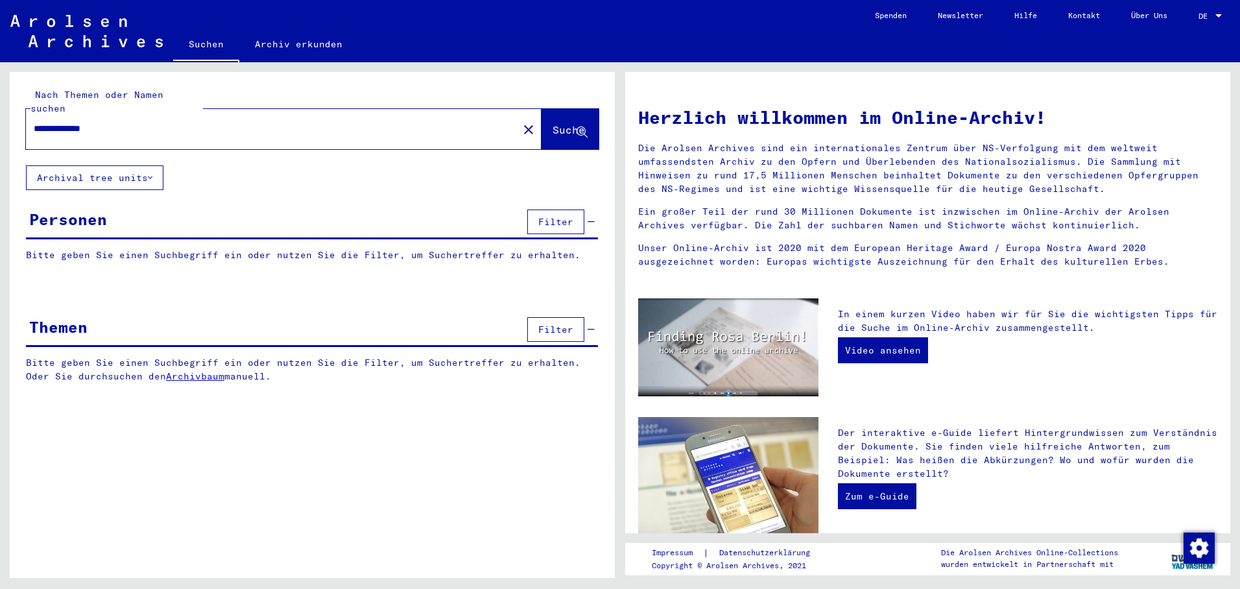 This screenshot has width=1240, height=589. I want to click on p: wurden entwickelt in Partnerschaft mit, so click(1030, 564).